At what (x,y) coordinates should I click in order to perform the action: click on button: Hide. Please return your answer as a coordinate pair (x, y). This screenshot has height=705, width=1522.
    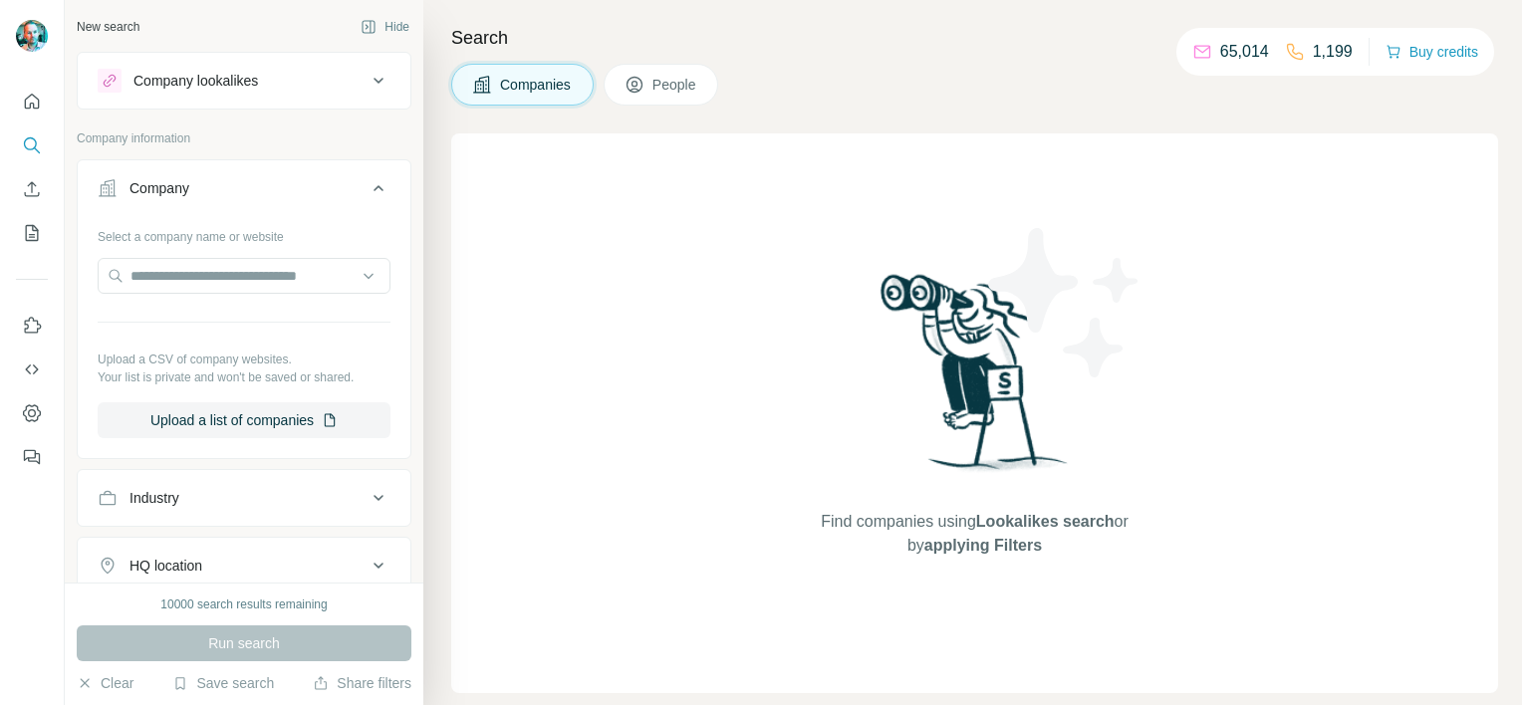
    Looking at the image, I should click on (384, 27).